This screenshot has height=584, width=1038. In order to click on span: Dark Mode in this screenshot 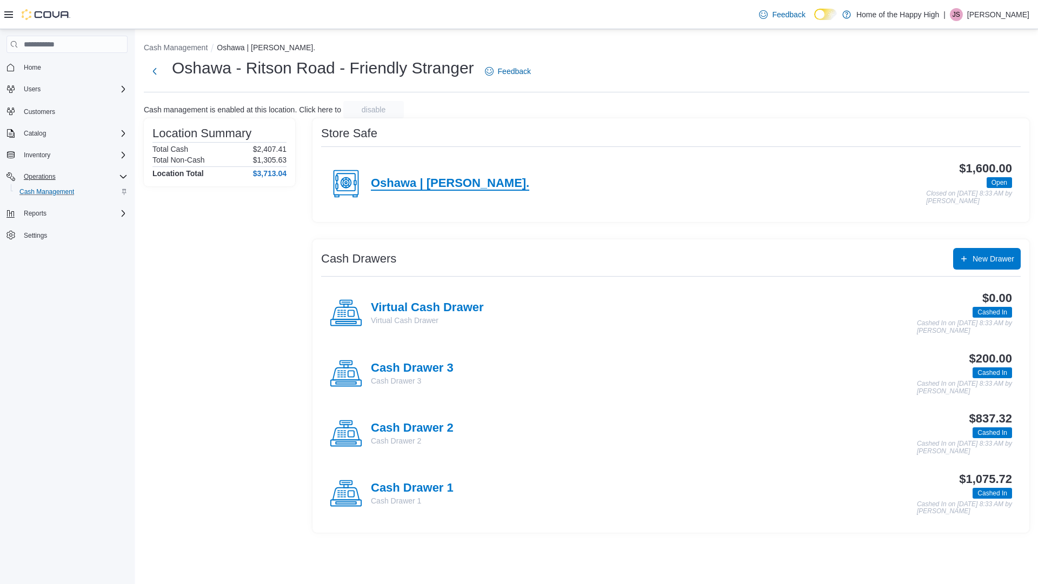, I will do `click(814, 20)`.